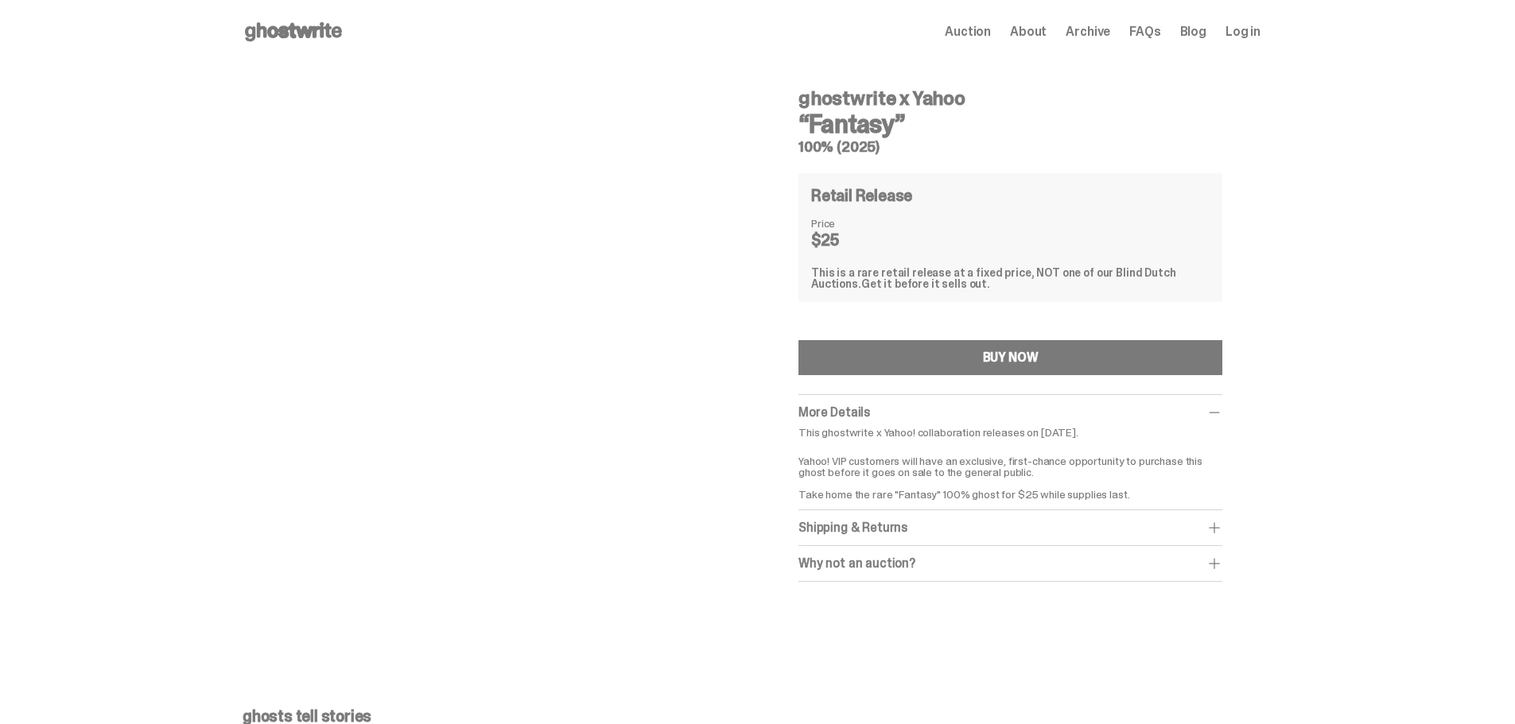 The height and width of the screenshot is (724, 1515). What do you see at coordinates (861, 196) in the screenshot?
I see `h4: Retail Release` at bounding box center [861, 196].